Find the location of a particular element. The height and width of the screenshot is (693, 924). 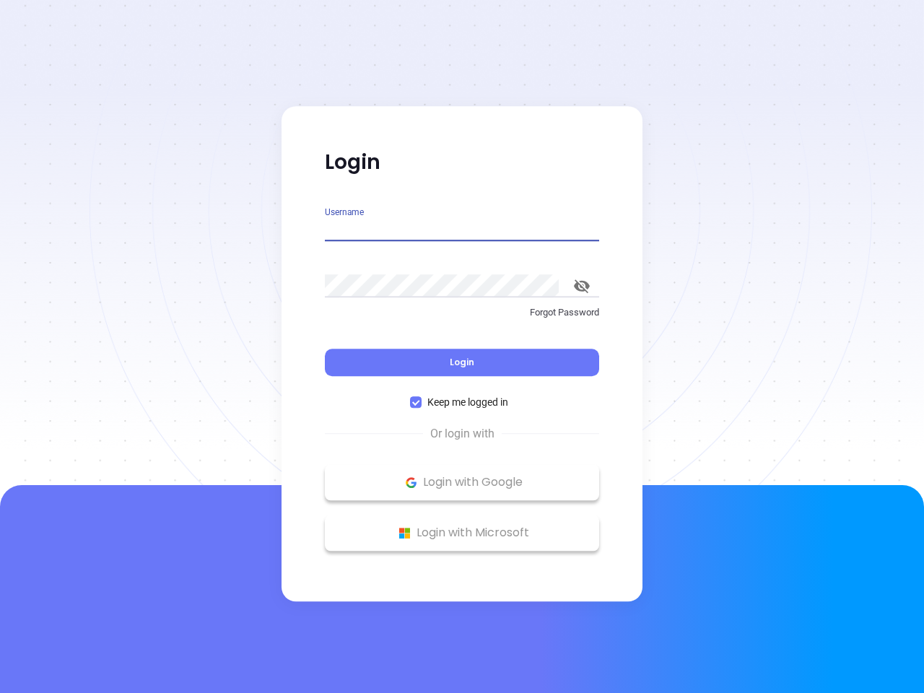

span: Or login with is located at coordinates (462, 434).